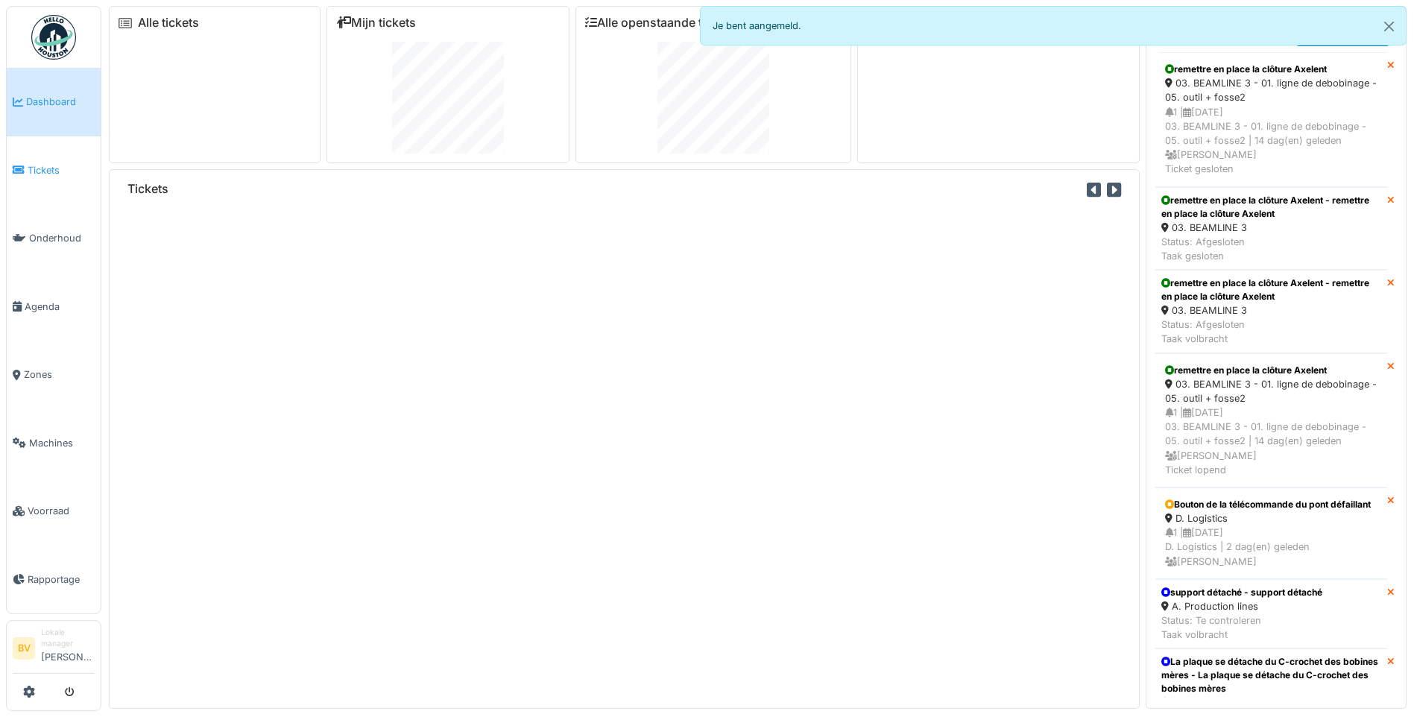  Describe the element at coordinates (62, 443) in the screenshot. I see `span: Machines` at that location.